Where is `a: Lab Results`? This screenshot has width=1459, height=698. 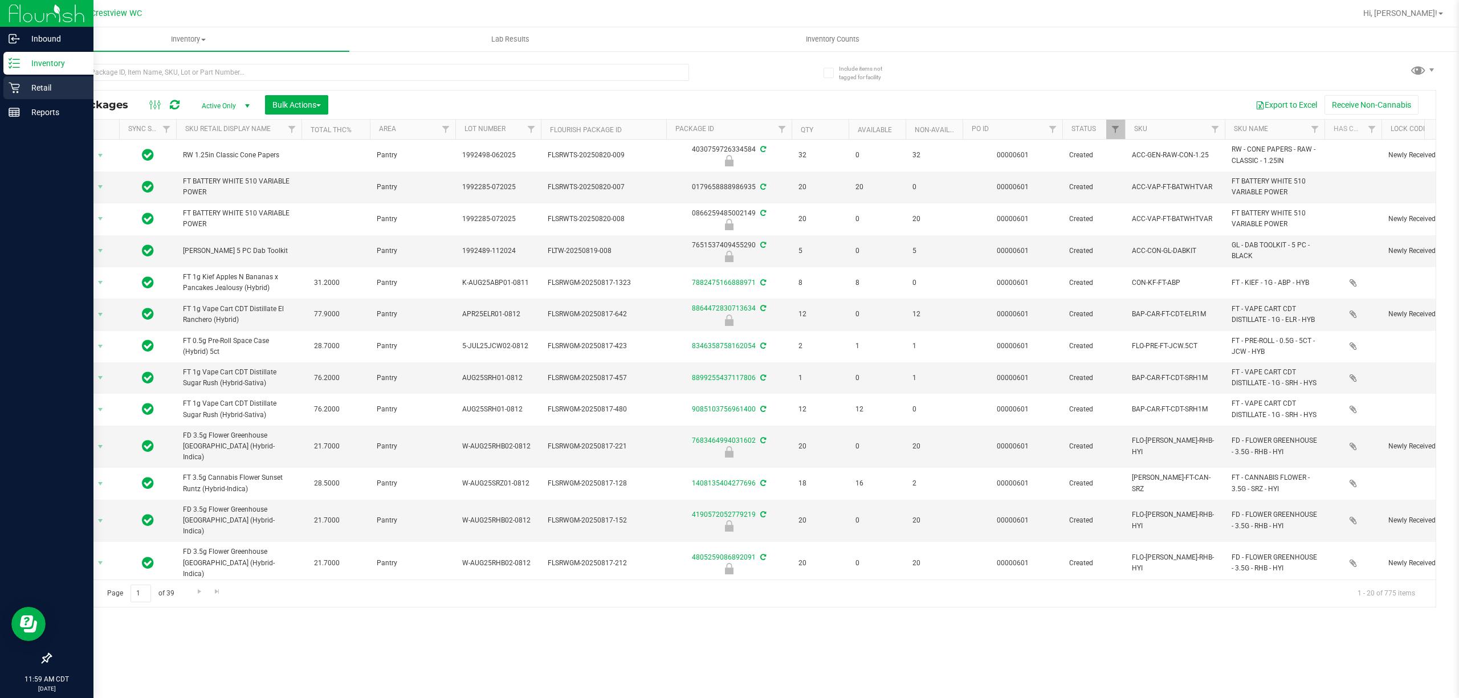
a: Lab Results is located at coordinates (510, 39).